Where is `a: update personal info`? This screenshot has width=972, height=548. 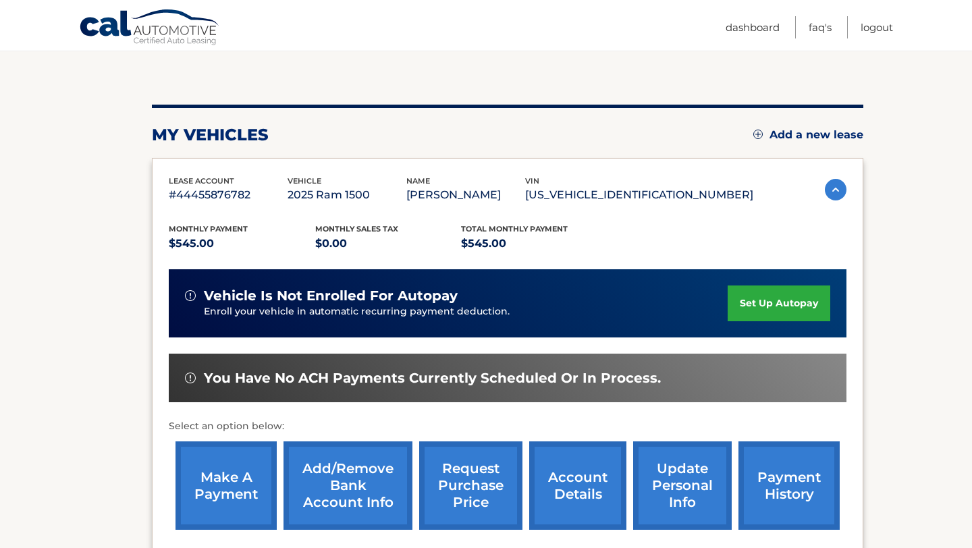
a: update personal info is located at coordinates (682, 485).